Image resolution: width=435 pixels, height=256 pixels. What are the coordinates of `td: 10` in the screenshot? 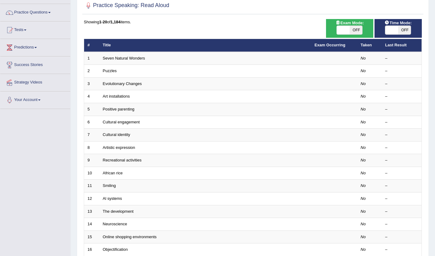 It's located at (92, 173).